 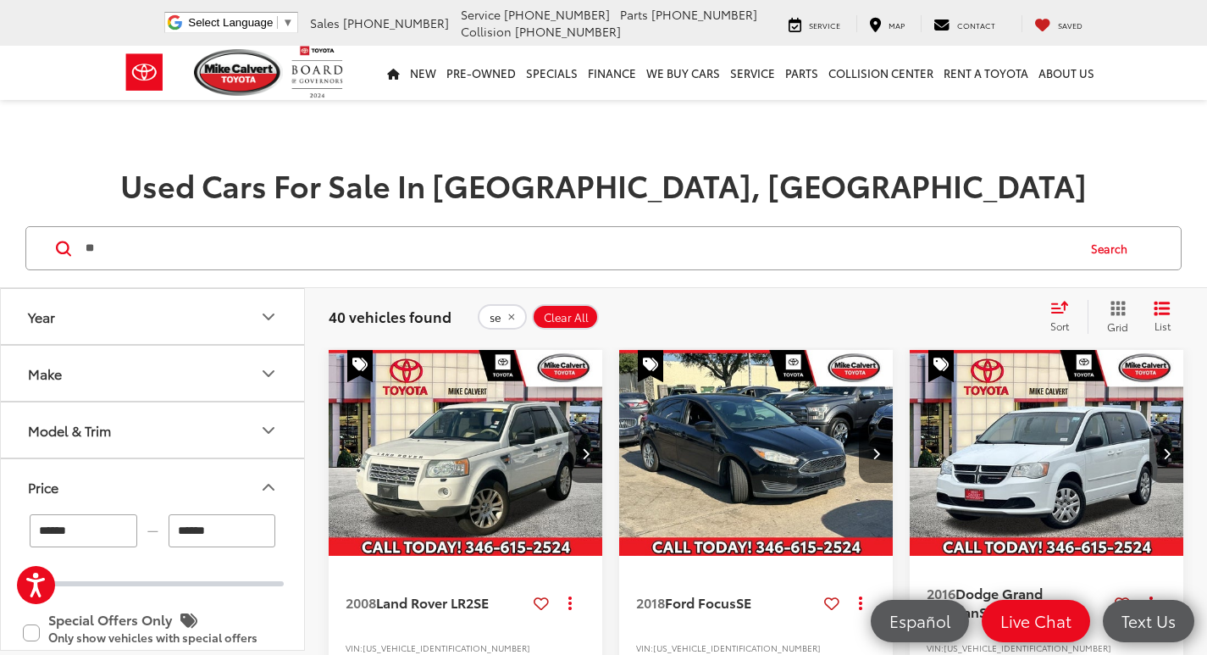 What do you see at coordinates (1036, 621) in the screenshot?
I see `a: Live Chat` at bounding box center [1036, 621].